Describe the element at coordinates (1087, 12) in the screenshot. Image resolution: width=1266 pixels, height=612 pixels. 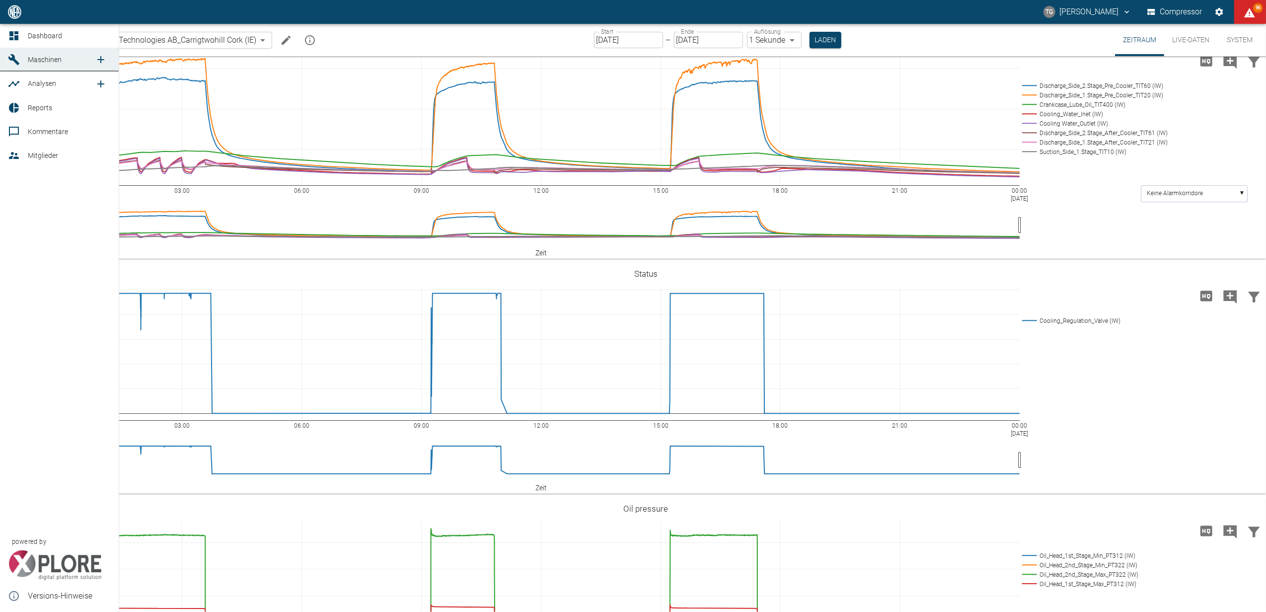
I see `button: thomas.gregoir@neuman-esser.com` at that location.